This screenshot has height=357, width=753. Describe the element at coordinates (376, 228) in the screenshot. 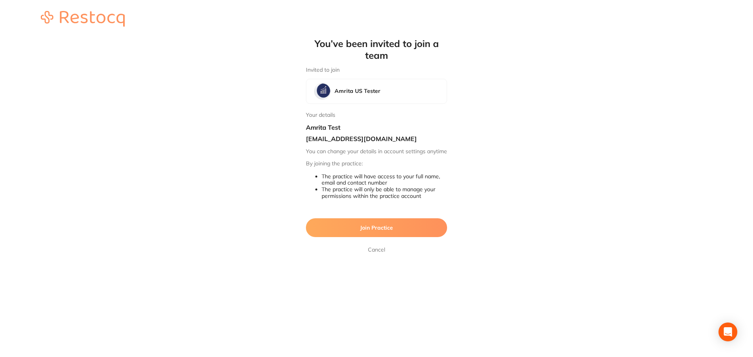

I see `span: Join Practice` at that location.